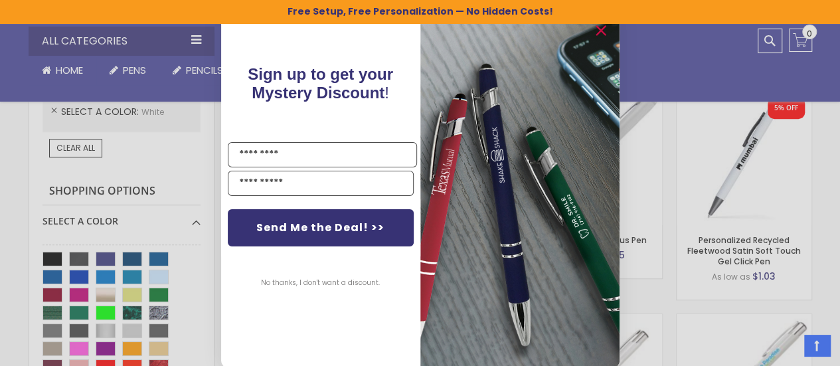 The width and height of the screenshot is (840, 366). What do you see at coordinates (601, 31) in the screenshot?
I see `button: Close dialog` at bounding box center [601, 31].